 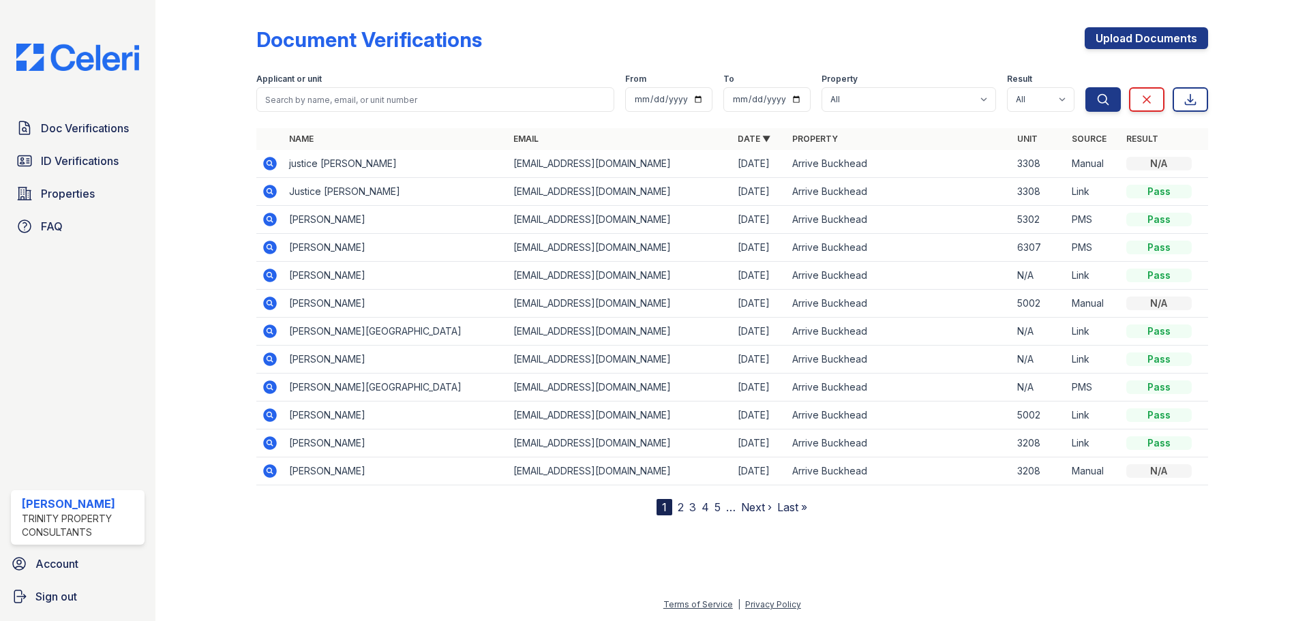 What do you see at coordinates (301, 138) in the screenshot?
I see `a: Name` at bounding box center [301, 138].